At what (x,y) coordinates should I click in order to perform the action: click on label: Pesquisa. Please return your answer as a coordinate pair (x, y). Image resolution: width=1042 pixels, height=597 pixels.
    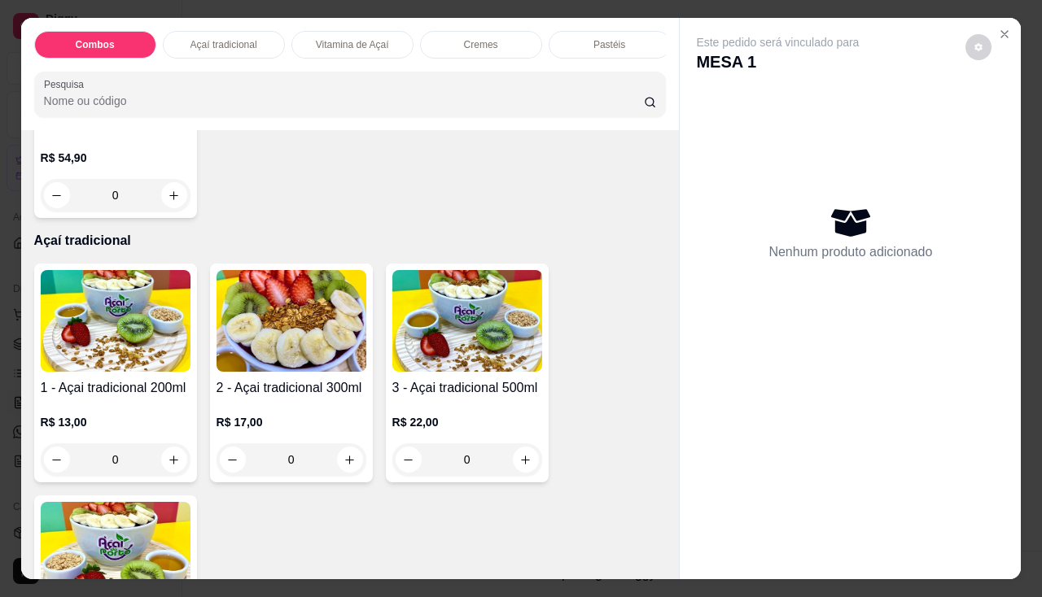
    Looking at the image, I should click on (67, 84).